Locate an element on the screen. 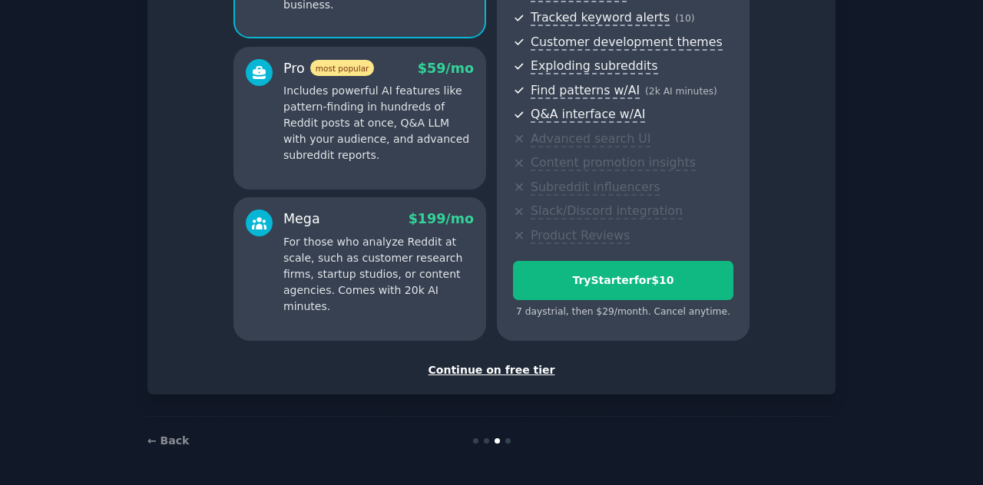 The image size is (983, 485). span: ( 10 ) is located at coordinates (684, 18).